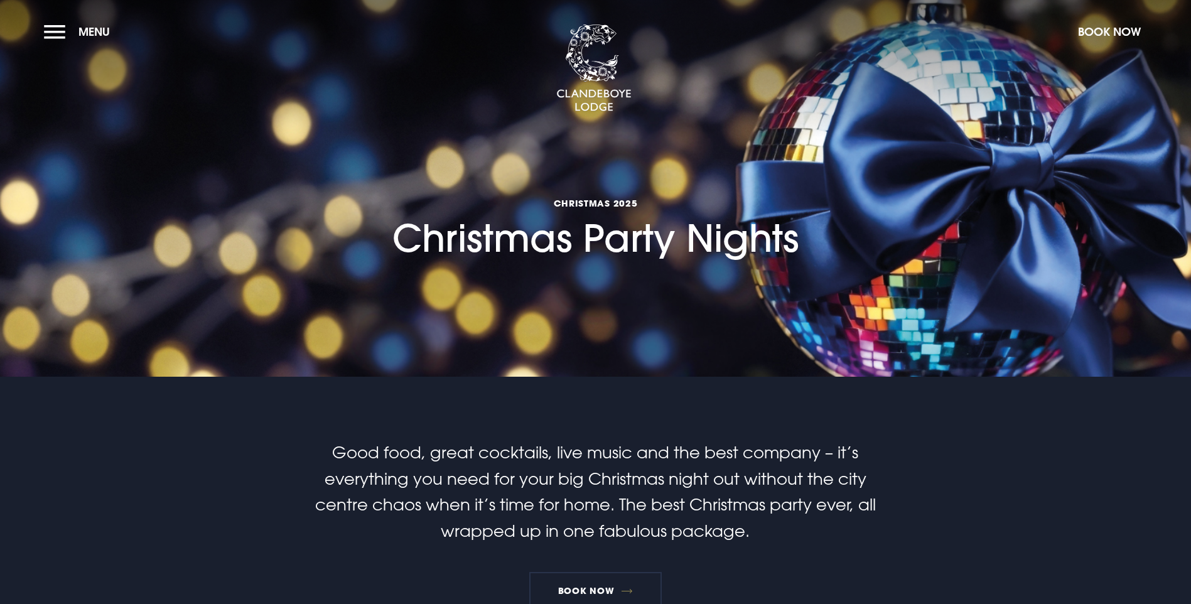 The image size is (1191, 604). What do you see at coordinates (80, 31) in the screenshot?
I see `button: Menu` at bounding box center [80, 31].